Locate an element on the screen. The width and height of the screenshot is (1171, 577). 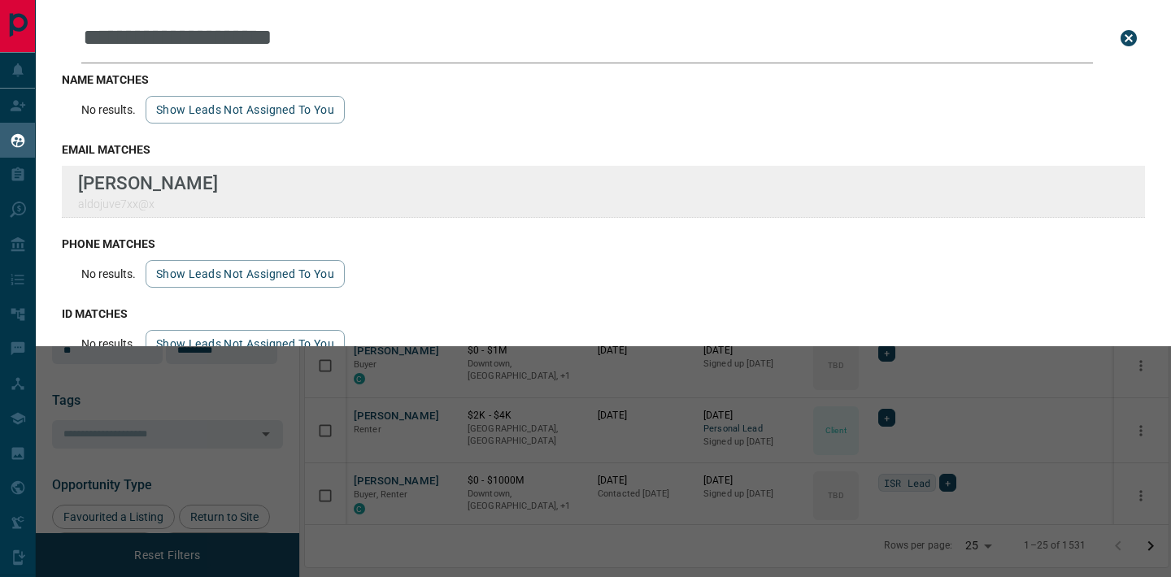
button: close search bar is located at coordinates (1128, 38).